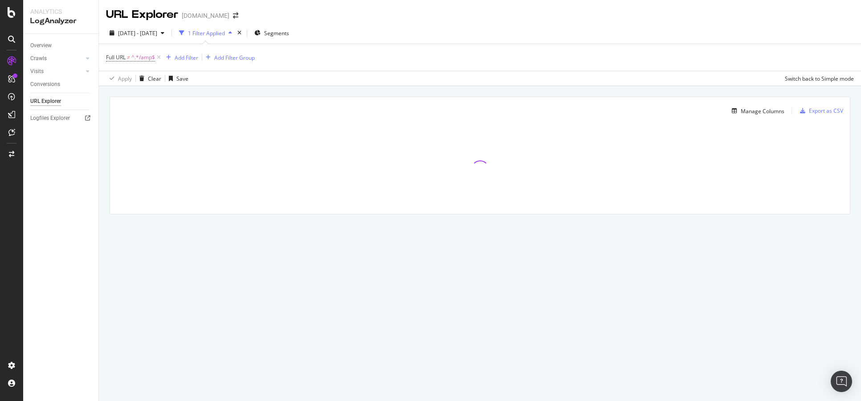 This screenshot has height=401, width=861. I want to click on a: URL Explorer, so click(61, 101).